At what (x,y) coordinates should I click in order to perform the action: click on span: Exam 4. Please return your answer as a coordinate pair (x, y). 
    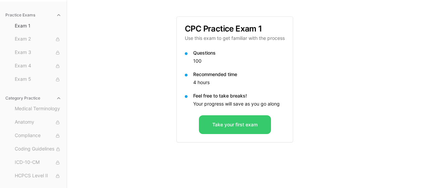
    Looking at the image, I should click on (38, 66).